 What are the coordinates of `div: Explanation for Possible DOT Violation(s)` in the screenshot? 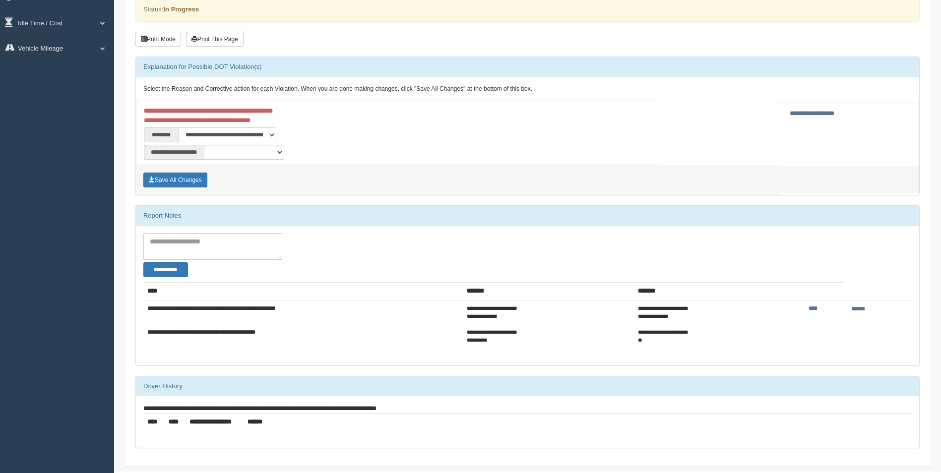 It's located at (527, 67).